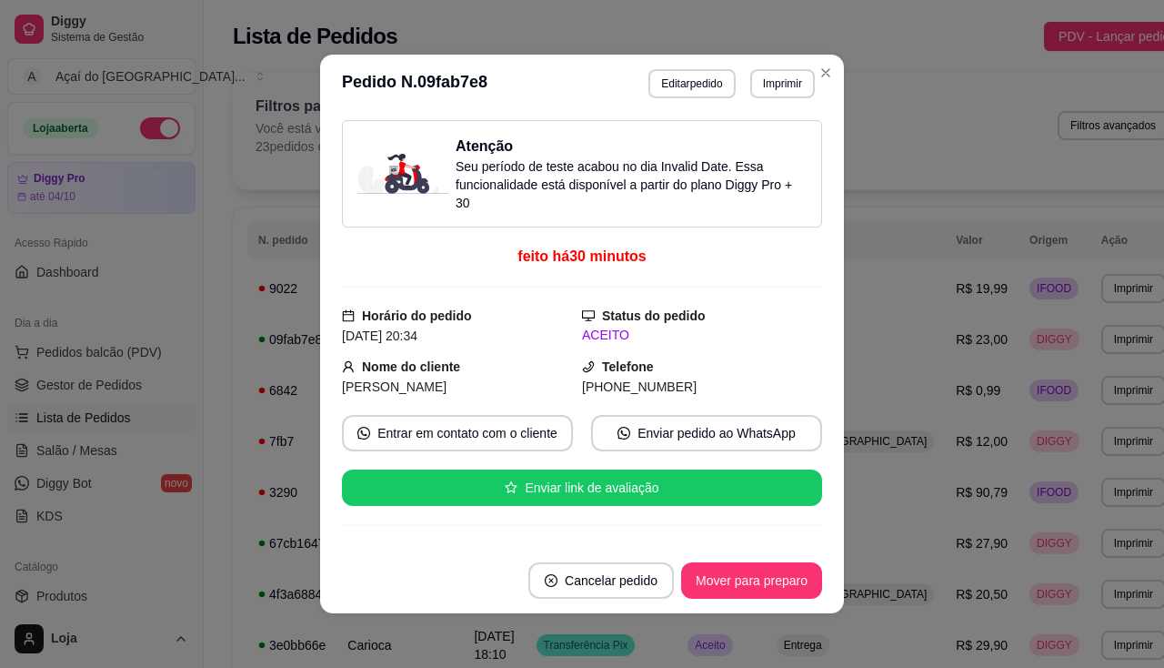  I want to click on span: star, so click(511, 487).